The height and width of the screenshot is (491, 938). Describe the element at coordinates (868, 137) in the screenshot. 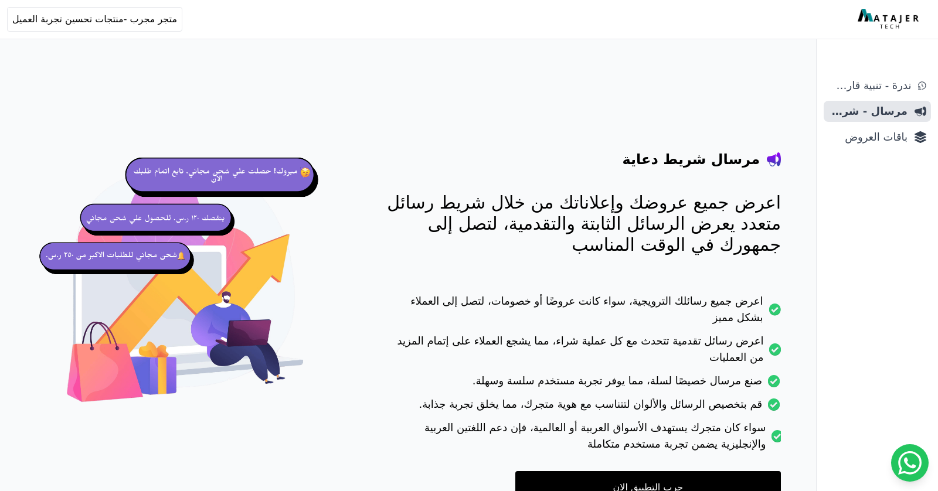

I see `span: باقات العروض` at that location.